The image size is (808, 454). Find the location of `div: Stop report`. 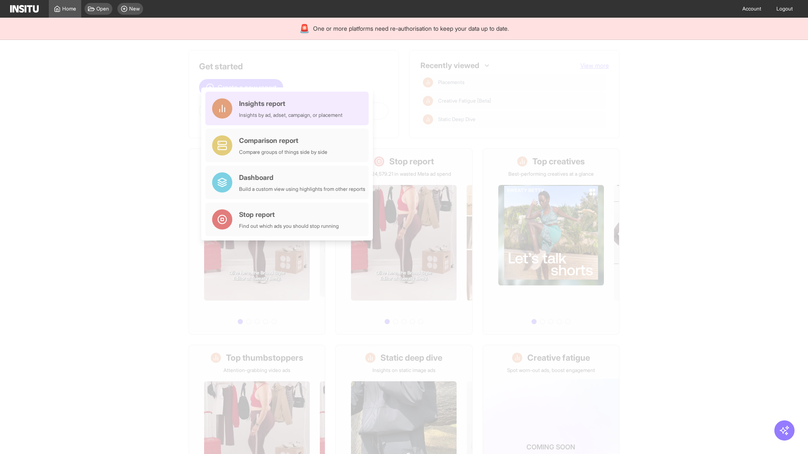

div: Stop report is located at coordinates (289, 215).